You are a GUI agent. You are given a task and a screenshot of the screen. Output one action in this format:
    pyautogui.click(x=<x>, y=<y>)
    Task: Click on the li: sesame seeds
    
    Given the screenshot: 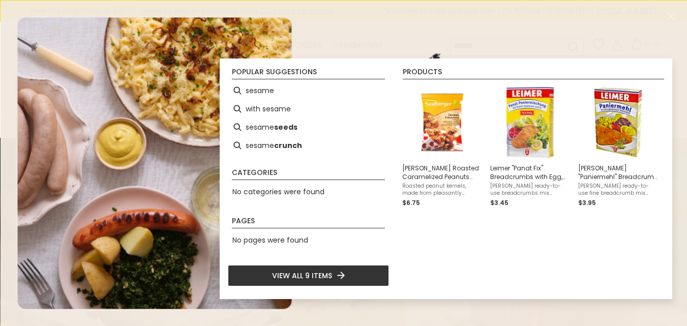 What is the action you would take?
    pyautogui.click(x=308, y=127)
    